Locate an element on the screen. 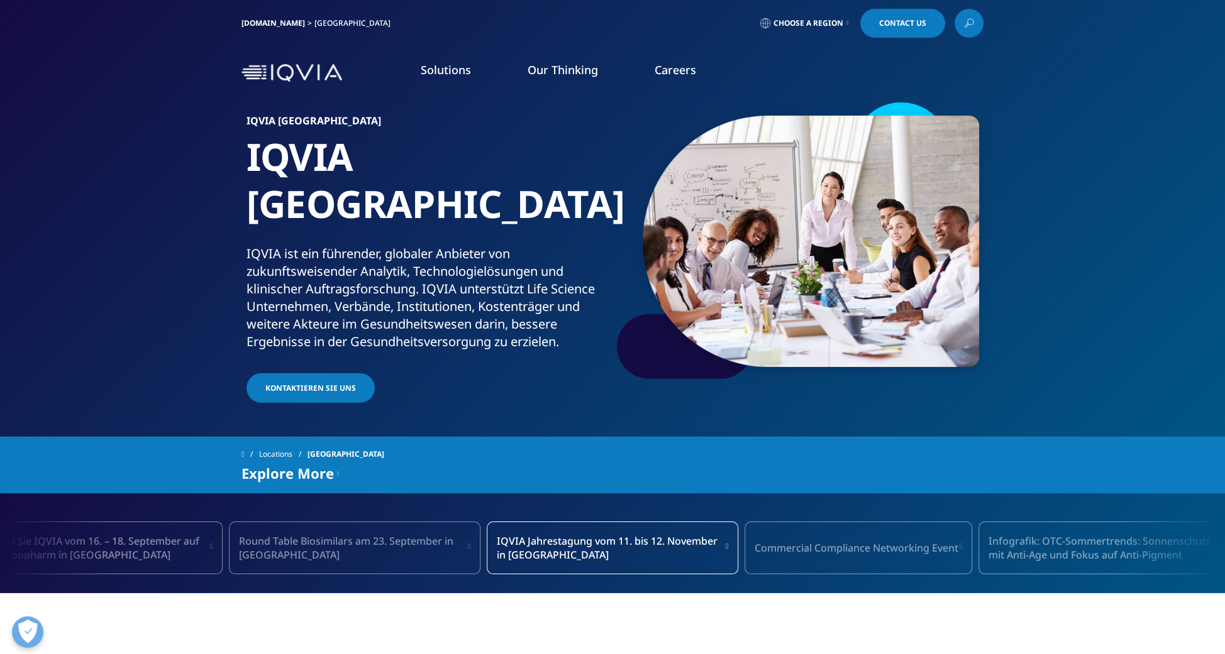 Image resolution: width=1225 pixels, height=654 pixels. span: Commercial Compliance Networking Event is located at coordinates (856, 548).